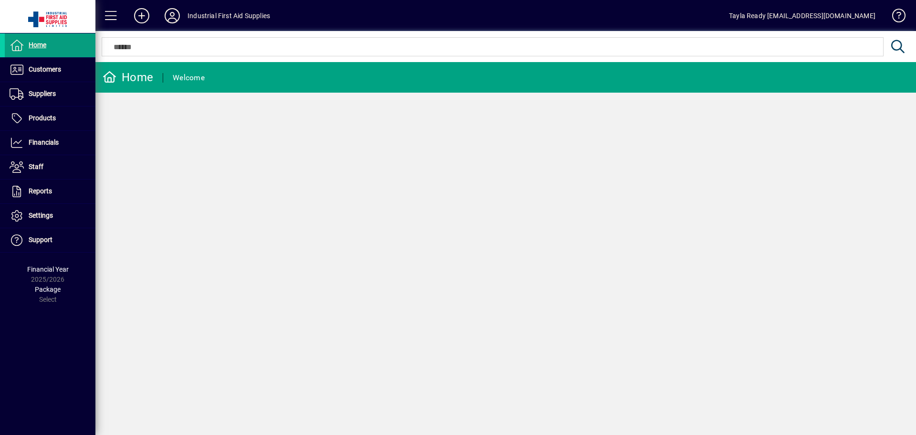 The width and height of the screenshot is (916, 435). Describe the element at coordinates (41, 215) in the screenshot. I see `span: Settings` at that location.